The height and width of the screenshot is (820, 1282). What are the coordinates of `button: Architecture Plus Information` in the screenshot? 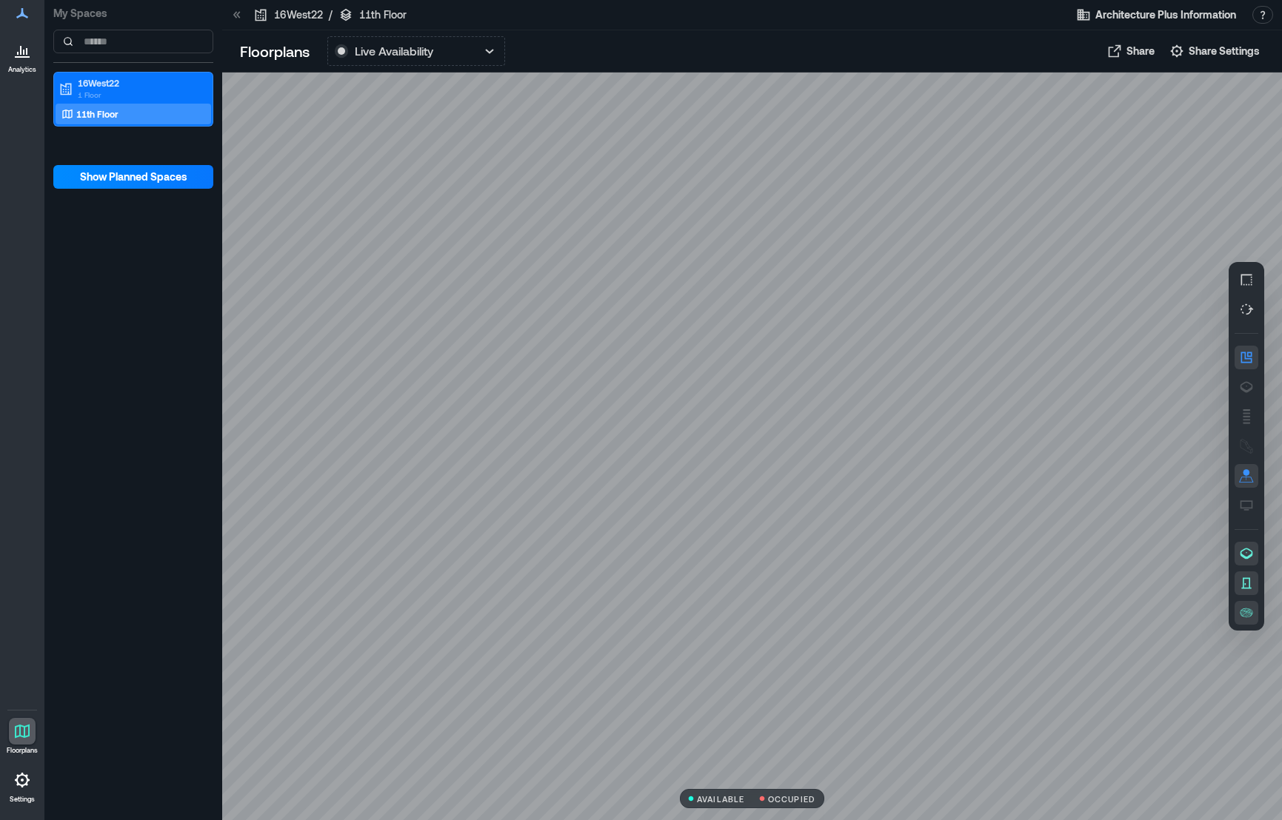 It's located at (1156, 15).